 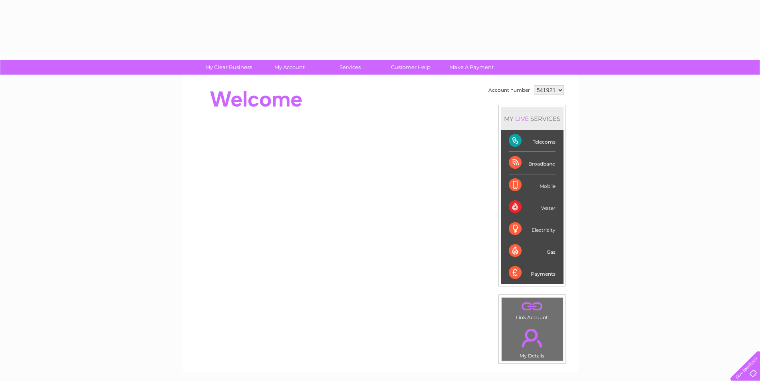 I want to click on div: LIVE, so click(x=522, y=119).